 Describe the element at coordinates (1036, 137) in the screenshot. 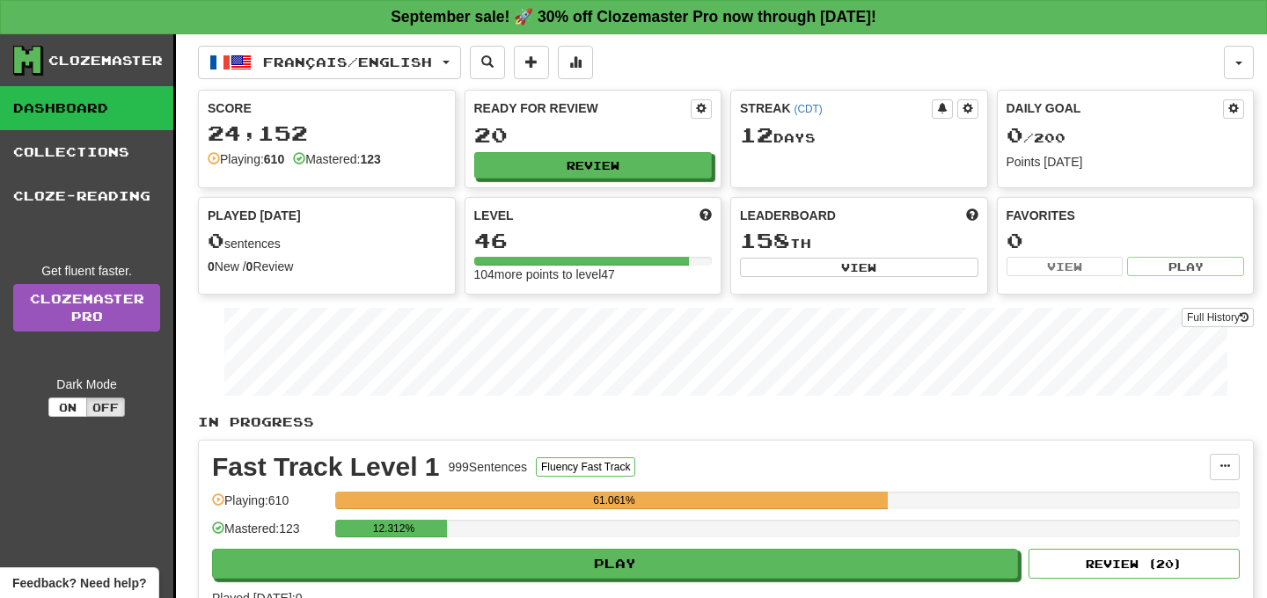

I see `span: / 200` at that location.